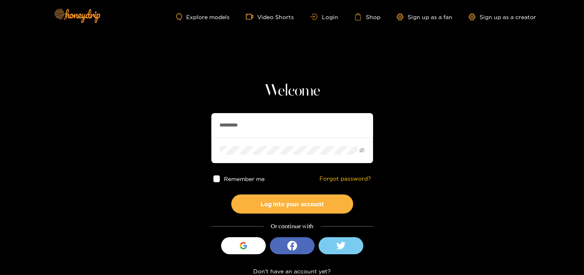  Describe the element at coordinates (424, 17) in the screenshot. I see `a: Sign up as a fan` at that location.